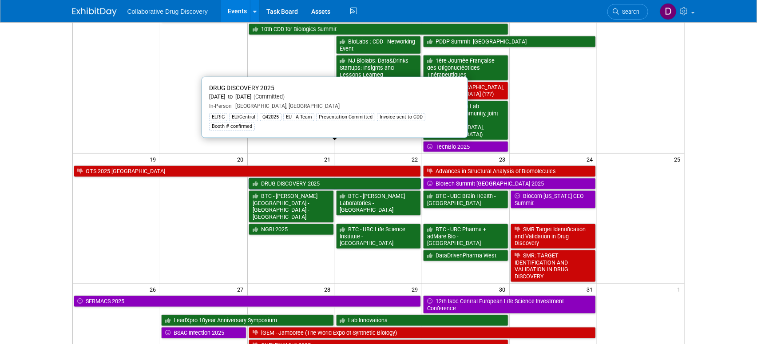 This screenshot has height=344, width=757. Describe the element at coordinates (416, 159) in the screenshot. I see `span: 22` at that location.